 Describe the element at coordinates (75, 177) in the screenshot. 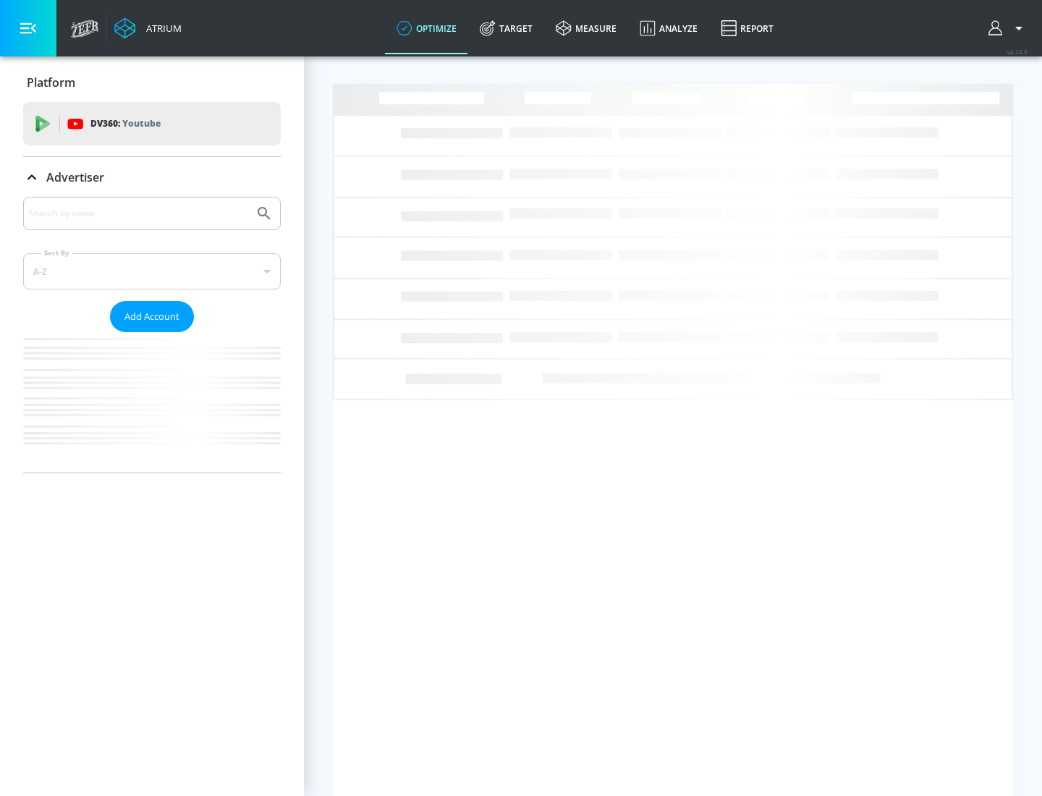

I see `p: Advertiser` at that location.